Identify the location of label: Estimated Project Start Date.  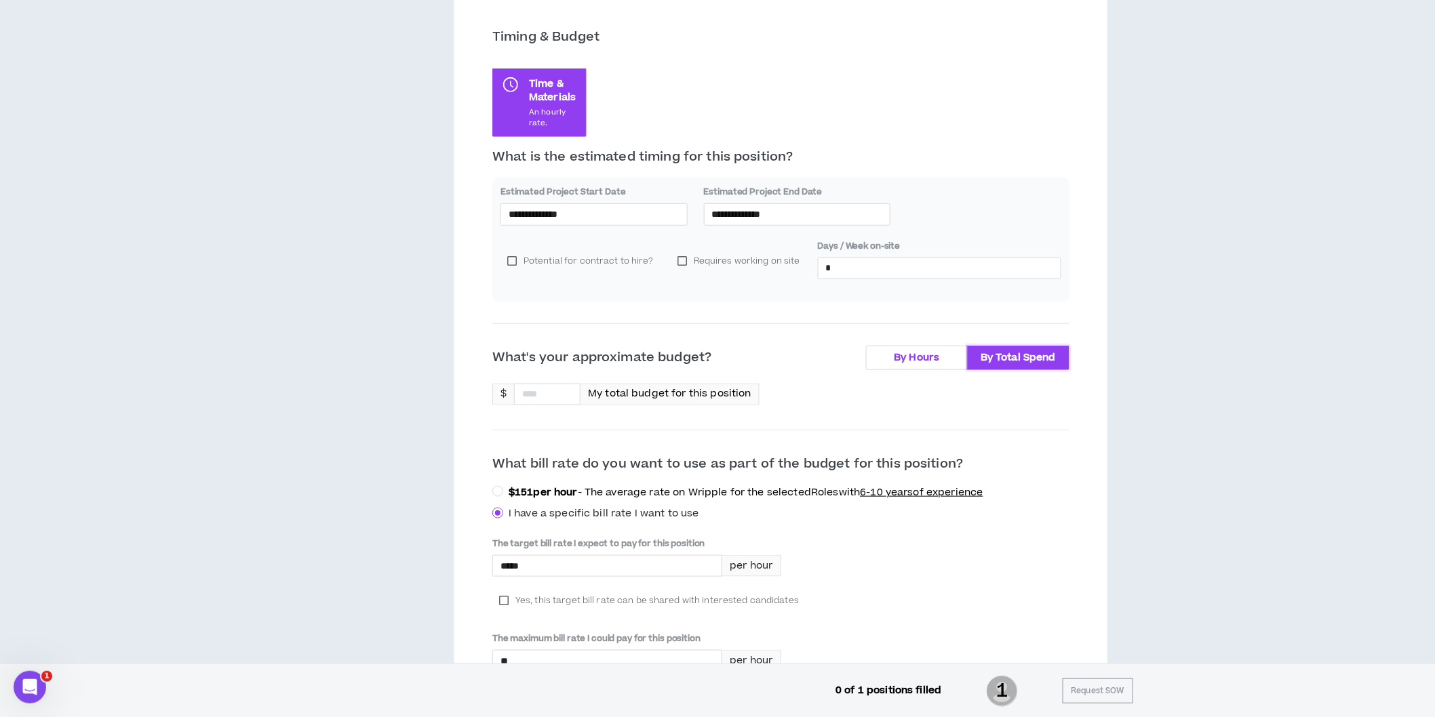
(594, 192).